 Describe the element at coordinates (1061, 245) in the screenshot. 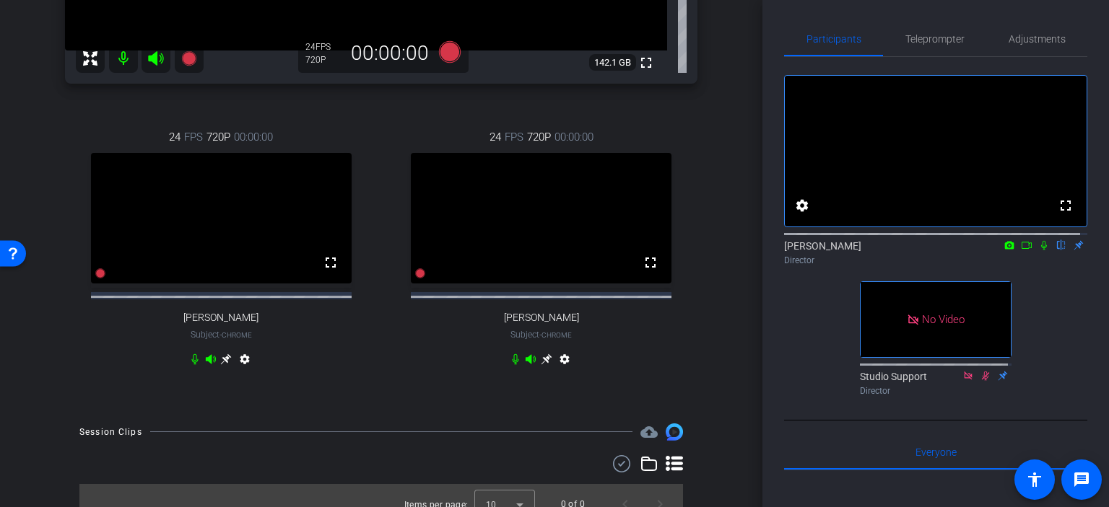

I see `mat-icon: flip` at that location.